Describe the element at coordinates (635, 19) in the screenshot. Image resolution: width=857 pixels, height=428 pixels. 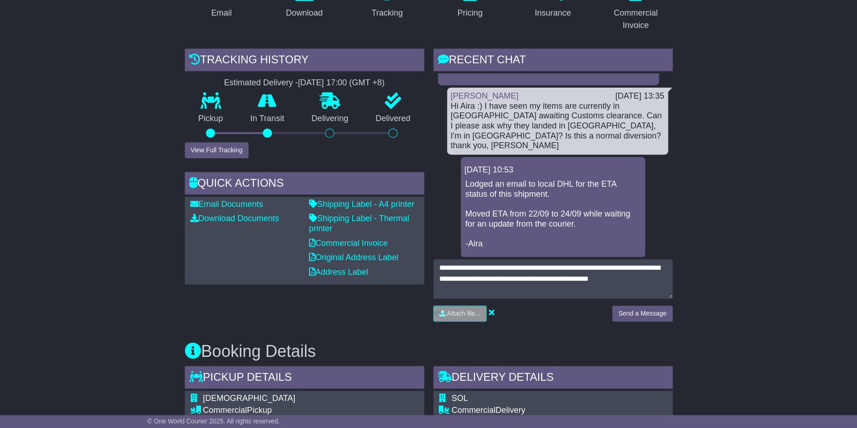
I see `div: Commercial Invoice` at that location.